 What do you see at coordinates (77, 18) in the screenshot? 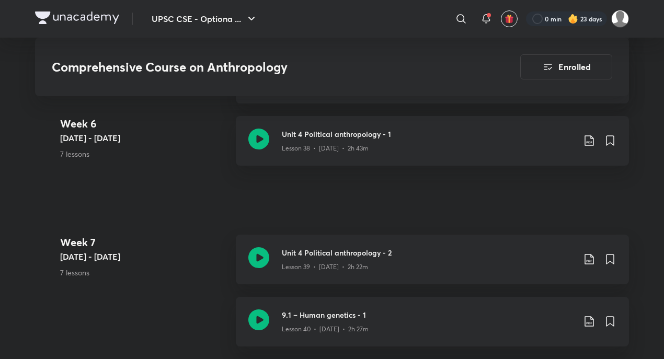
I see `img: Company Logo` at bounding box center [77, 18].